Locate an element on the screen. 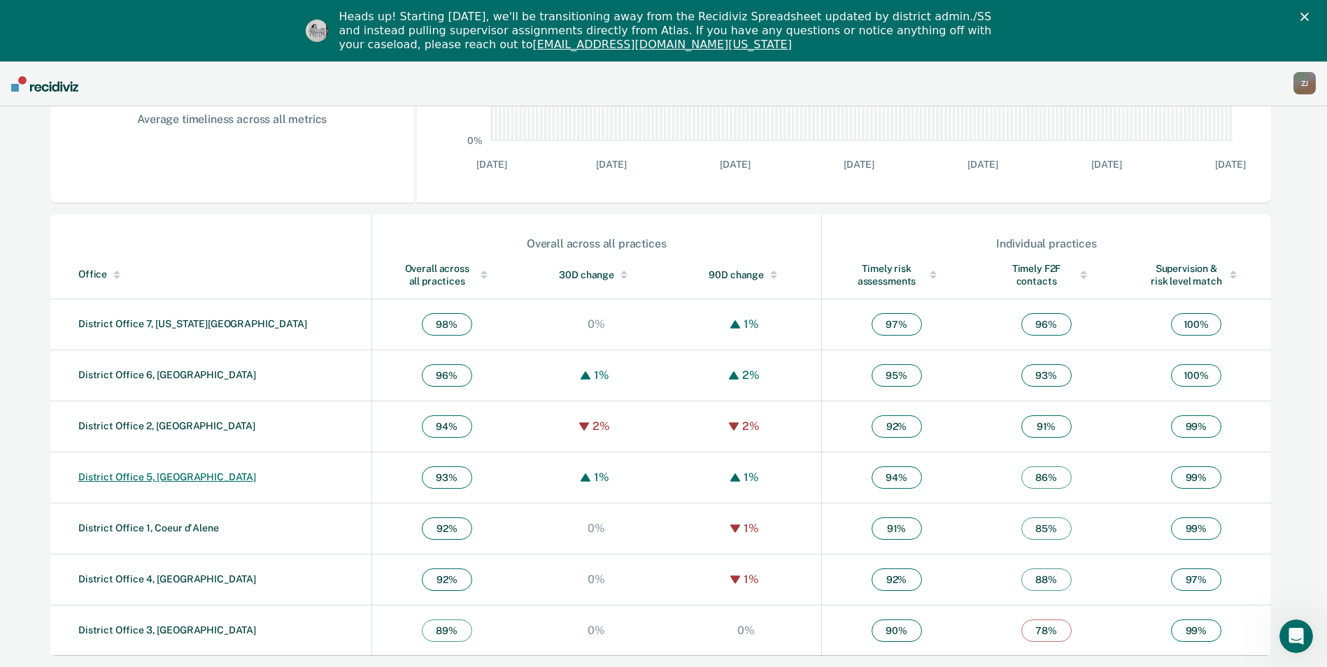 The image size is (1327, 667). div: 90D change is located at coordinates (746, 275).